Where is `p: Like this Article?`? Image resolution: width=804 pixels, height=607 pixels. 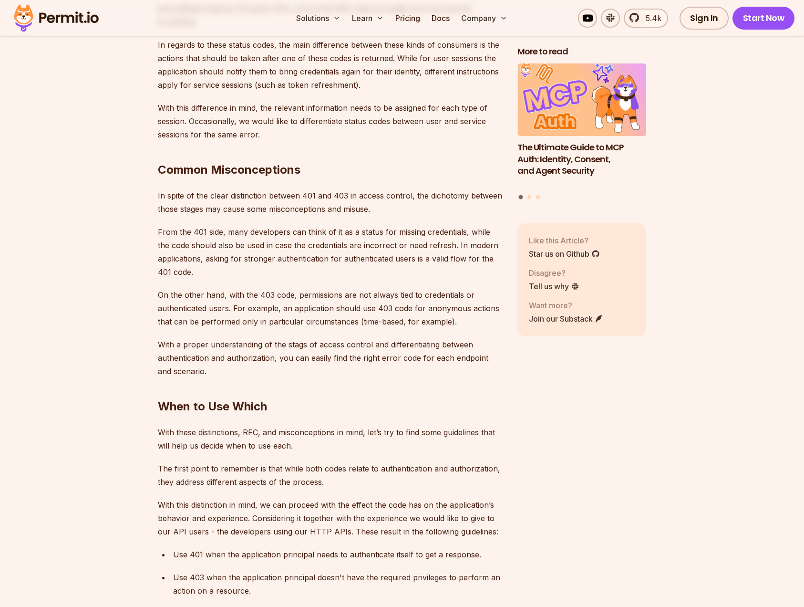 p: Like this Article? is located at coordinates (564, 240).